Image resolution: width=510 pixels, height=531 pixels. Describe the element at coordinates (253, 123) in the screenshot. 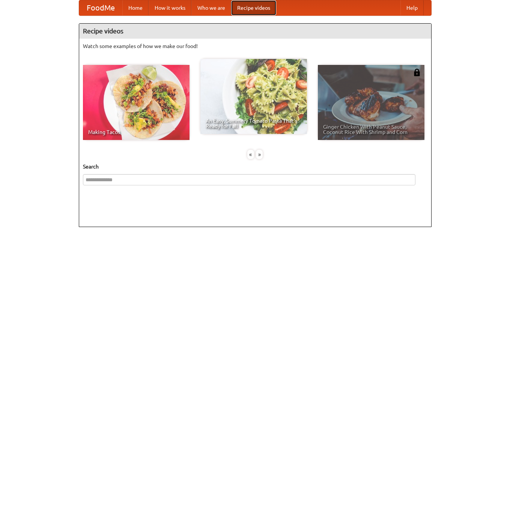

I see `span: An Easy, Summery Tomato Pasta That's Ready for Fall` at that location.